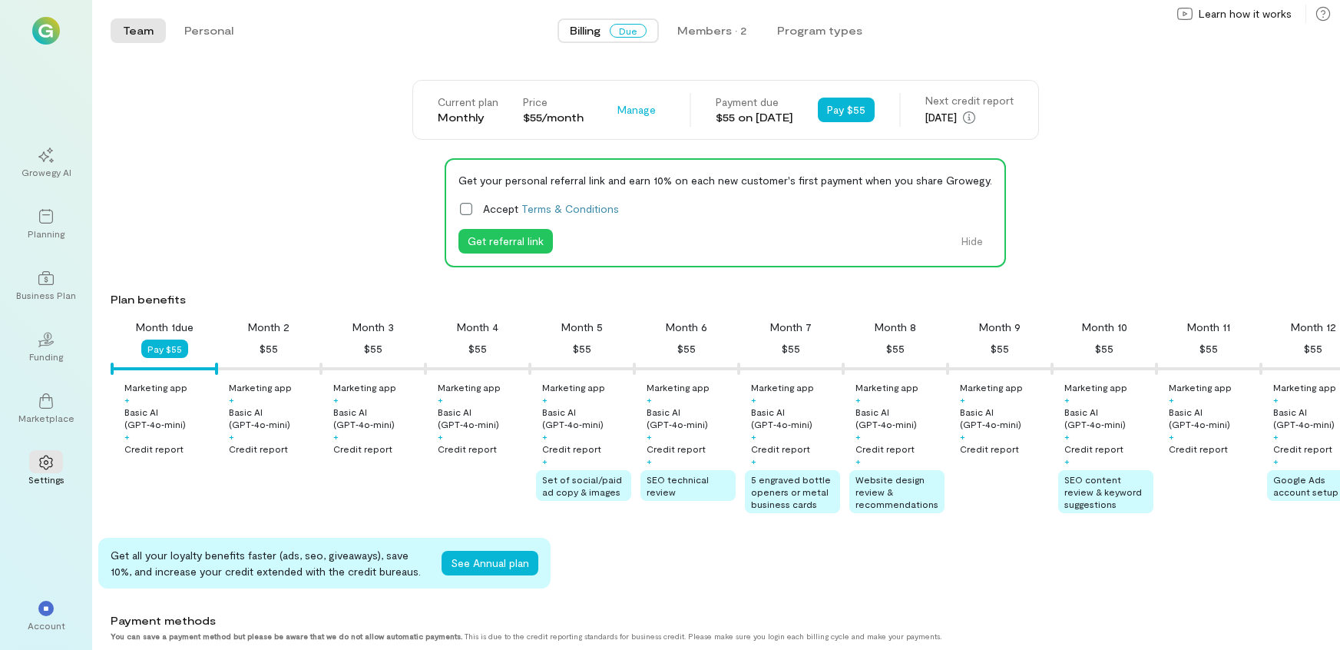 The height and width of the screenshot is (650, 1340). I want to click on button: Team, so click(138, 31).